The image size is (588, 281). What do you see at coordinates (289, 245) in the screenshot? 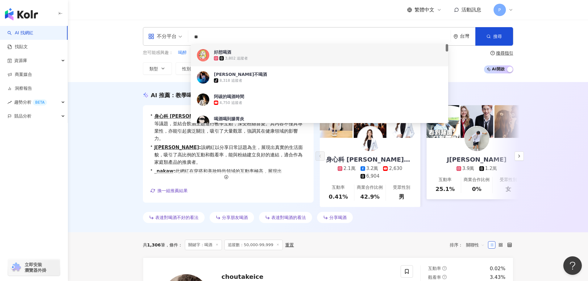
I see `div: 重置` at bounding box center [289, 245].